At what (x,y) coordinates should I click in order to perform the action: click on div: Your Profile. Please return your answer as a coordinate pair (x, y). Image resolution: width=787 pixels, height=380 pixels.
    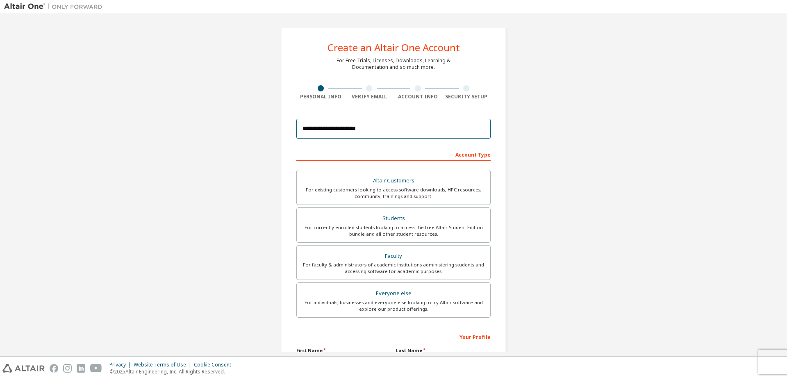
    Looking at the image, I should click on (393, 336).